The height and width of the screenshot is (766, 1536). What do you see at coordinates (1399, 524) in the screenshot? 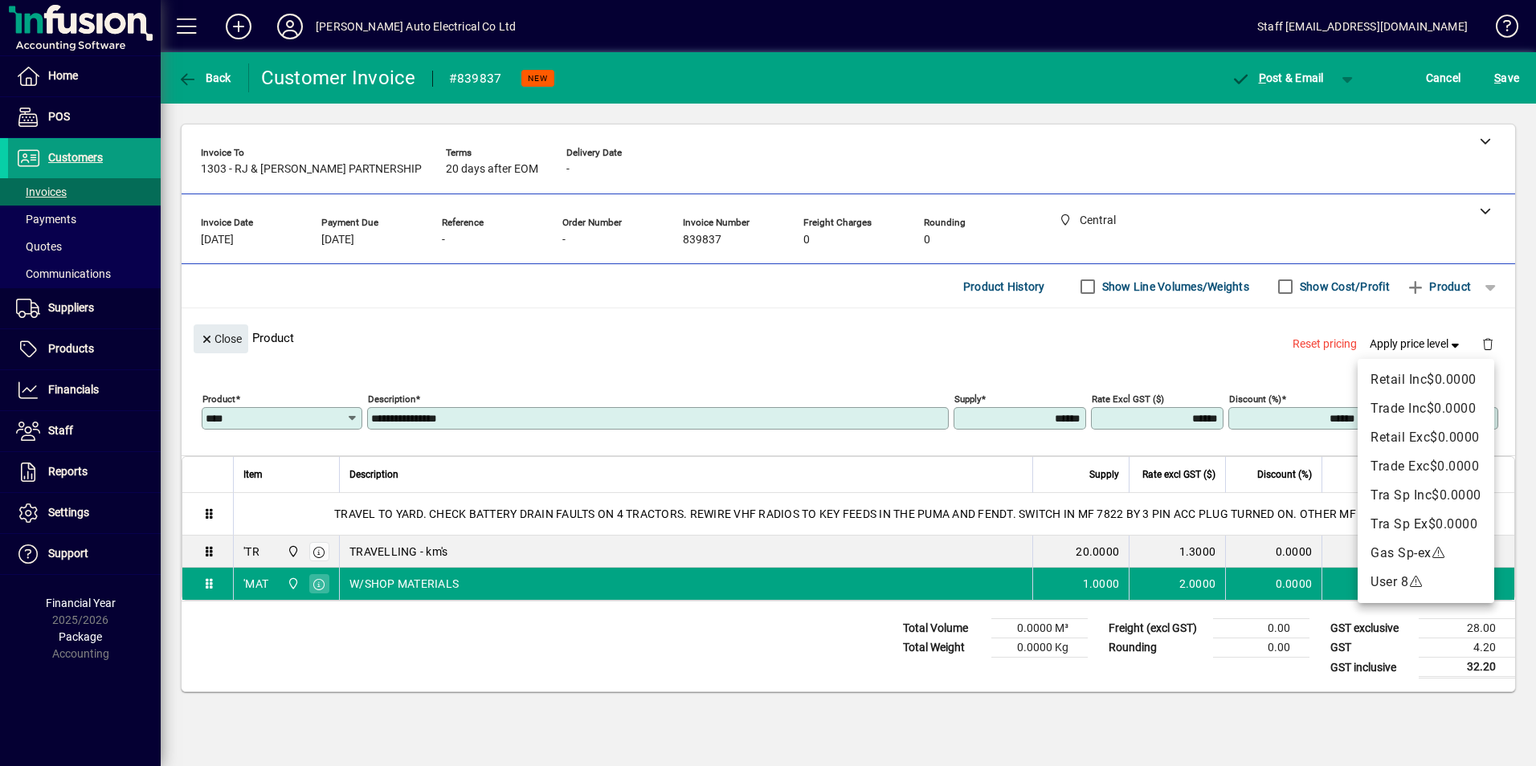
I see `span: Tra Sp Ex` at bounding box center [1399, 524].